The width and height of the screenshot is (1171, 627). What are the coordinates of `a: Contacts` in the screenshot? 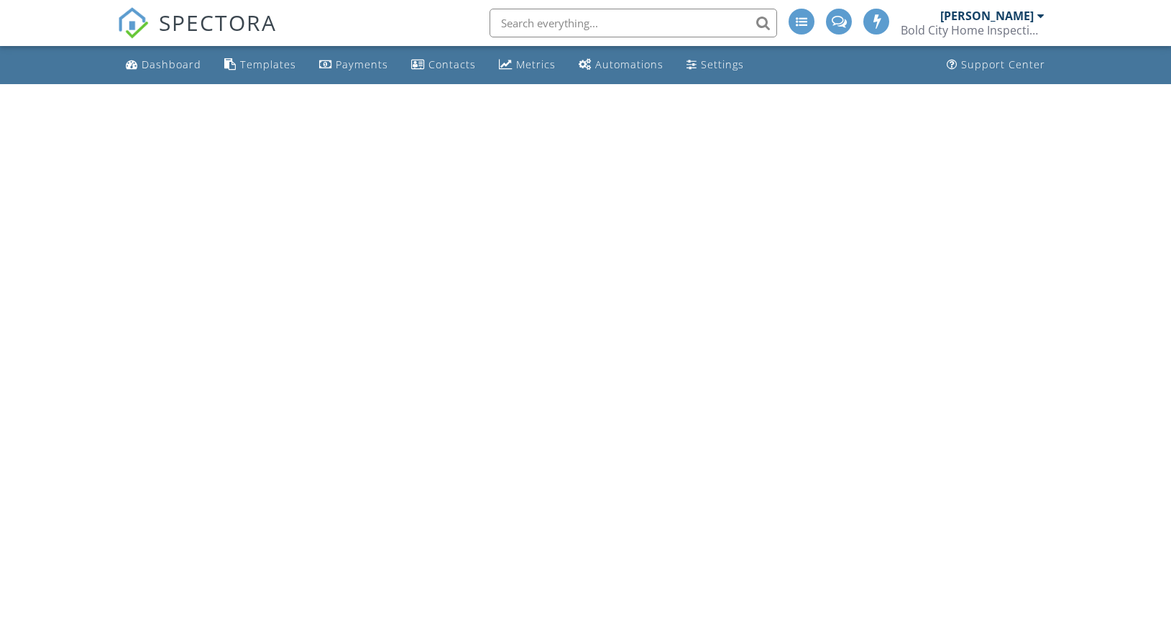 It's located at (443, 65).